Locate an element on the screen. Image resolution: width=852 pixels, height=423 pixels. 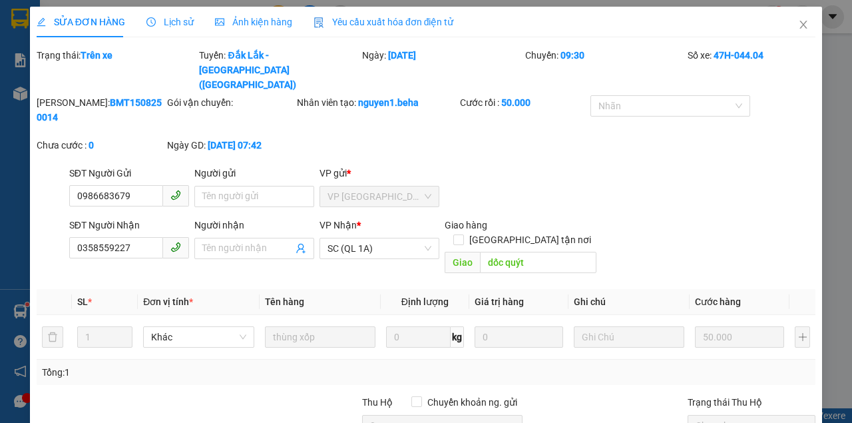
span: Giao is located at coordinates (462, 262).